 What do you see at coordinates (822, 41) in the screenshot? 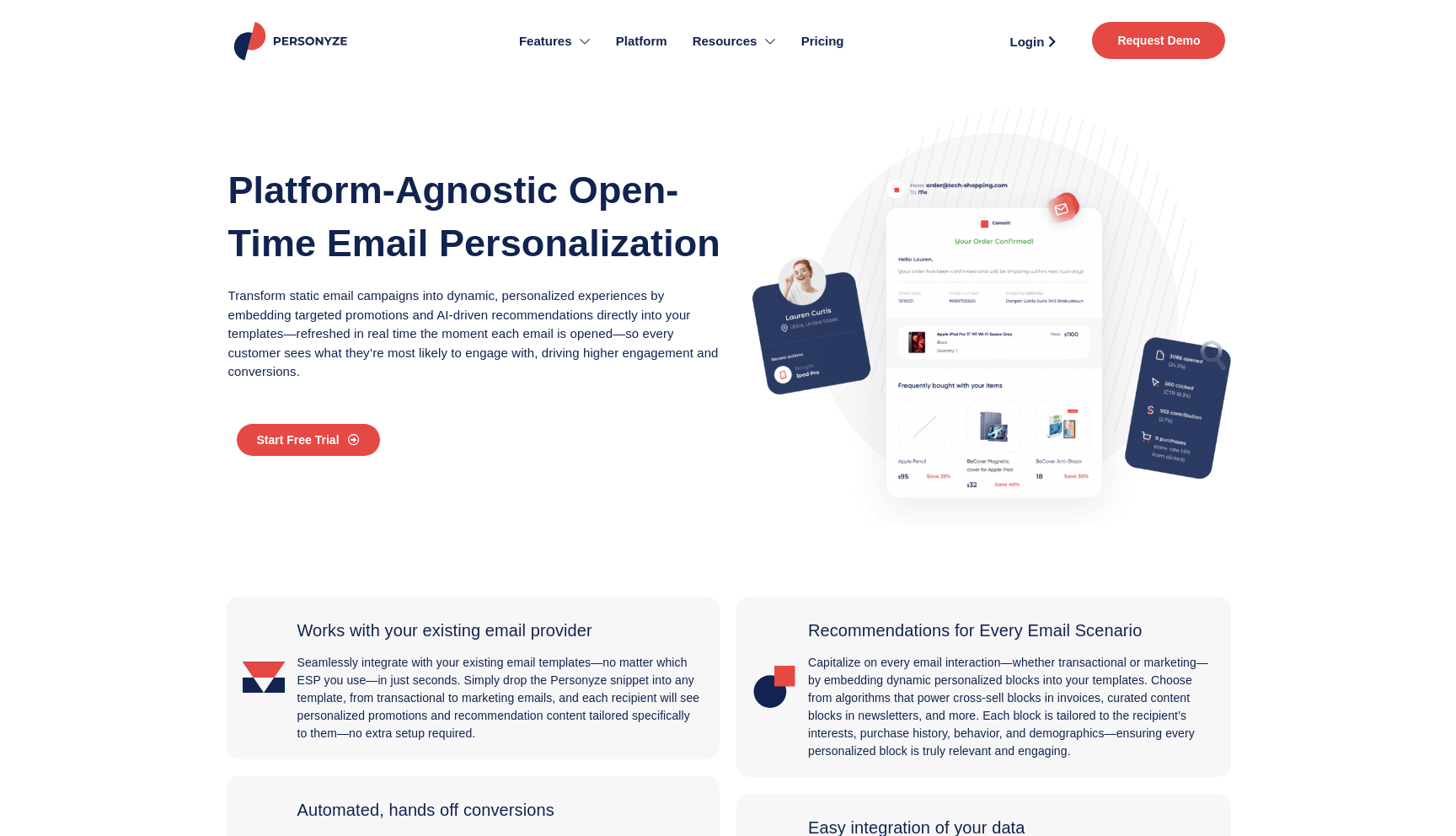
I see `a: Pricing` at bounding box center [822, 41].